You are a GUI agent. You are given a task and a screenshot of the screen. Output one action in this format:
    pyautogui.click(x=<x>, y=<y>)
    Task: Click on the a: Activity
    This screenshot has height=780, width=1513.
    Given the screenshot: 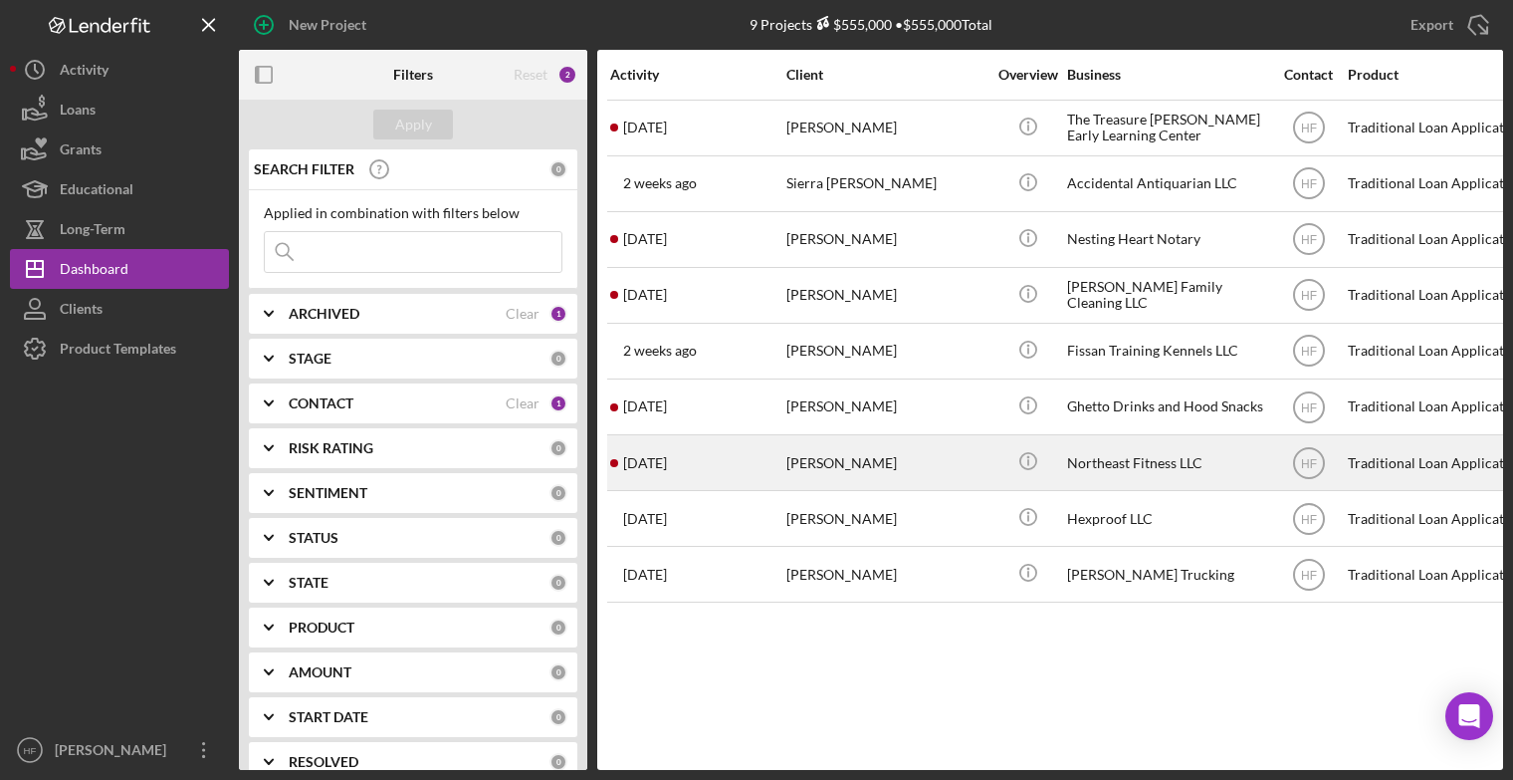 What is the action you would take?
    pyautogui.click(x=119, y=70)
    